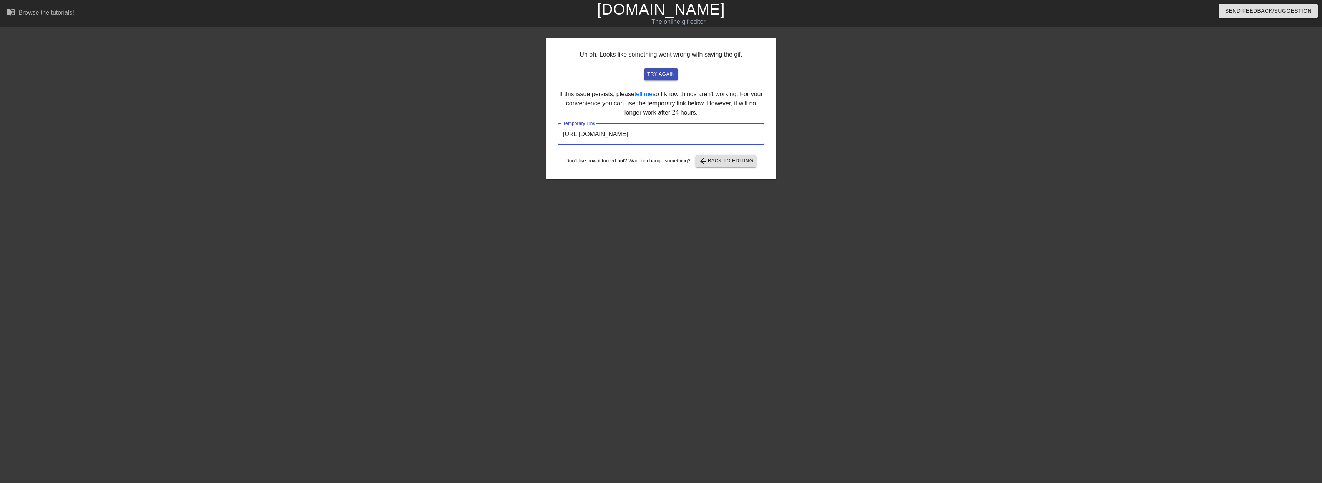  Describe the element at coordinates (703, 161) in the screenshot. I see `span: arrow_back` at that location.